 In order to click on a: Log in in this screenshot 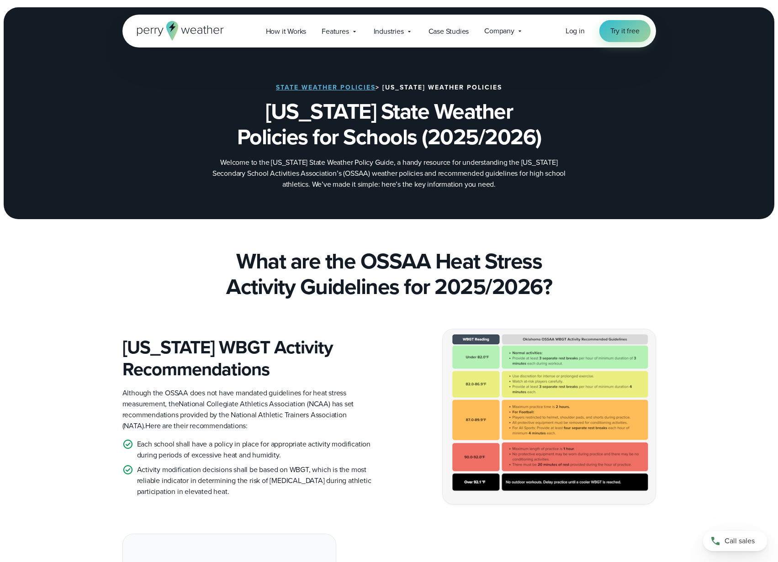, I will do `click(575, 31)`.